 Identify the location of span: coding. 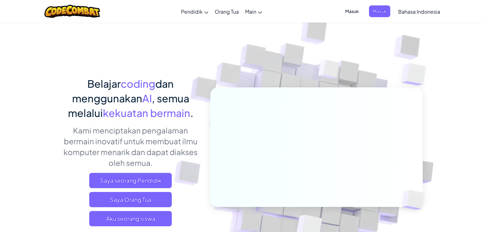
(138, 83).